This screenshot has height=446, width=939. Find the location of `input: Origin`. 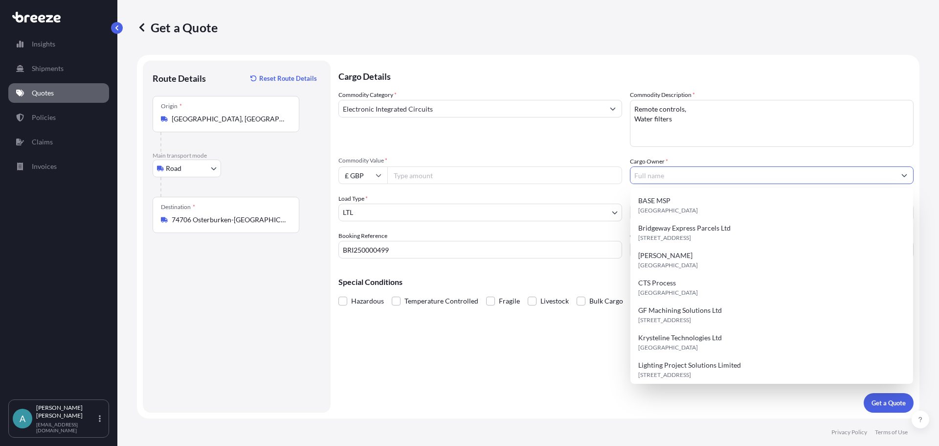

input: Origin is located at coordinates (229, 119).